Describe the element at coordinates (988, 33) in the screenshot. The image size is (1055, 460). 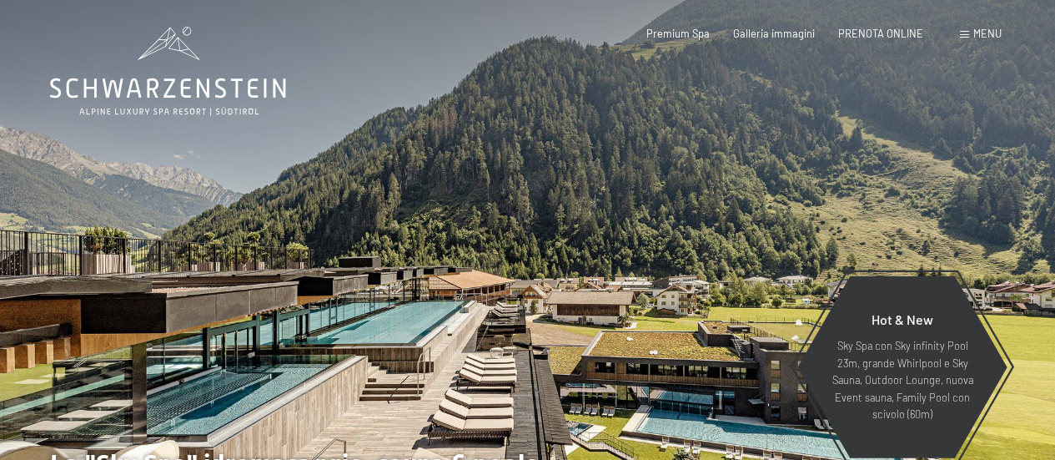
I see `span: Menu` at that location.